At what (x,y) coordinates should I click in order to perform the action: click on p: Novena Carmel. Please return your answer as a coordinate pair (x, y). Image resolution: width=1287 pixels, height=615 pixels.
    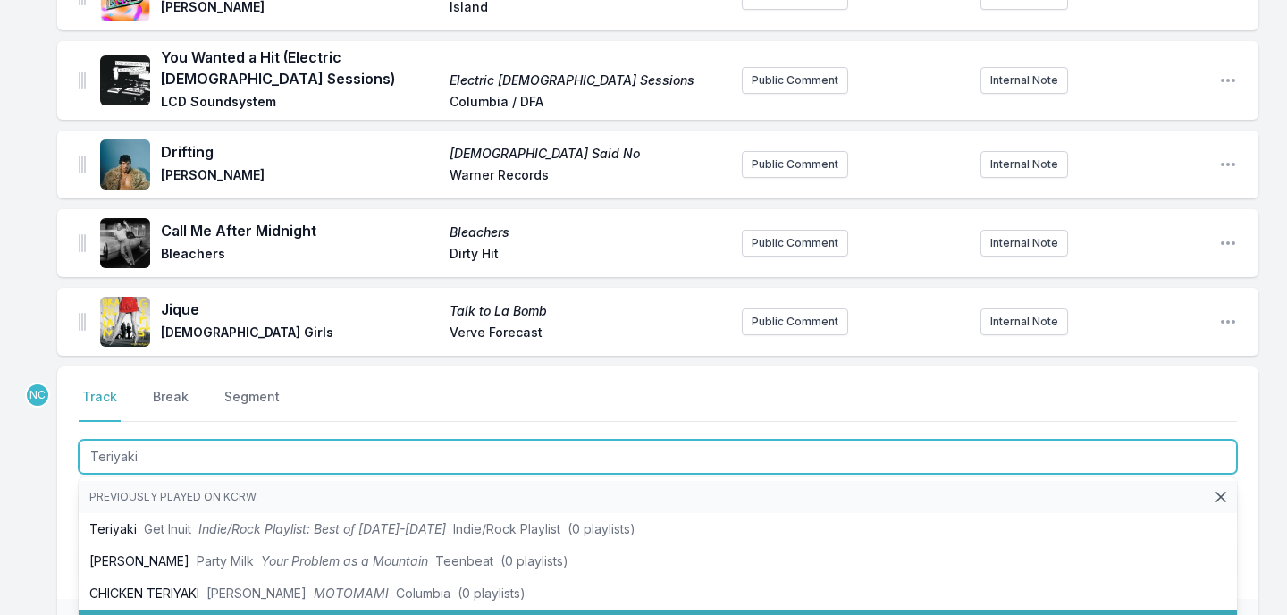
    Looking at the image, I should click on (38, 395).